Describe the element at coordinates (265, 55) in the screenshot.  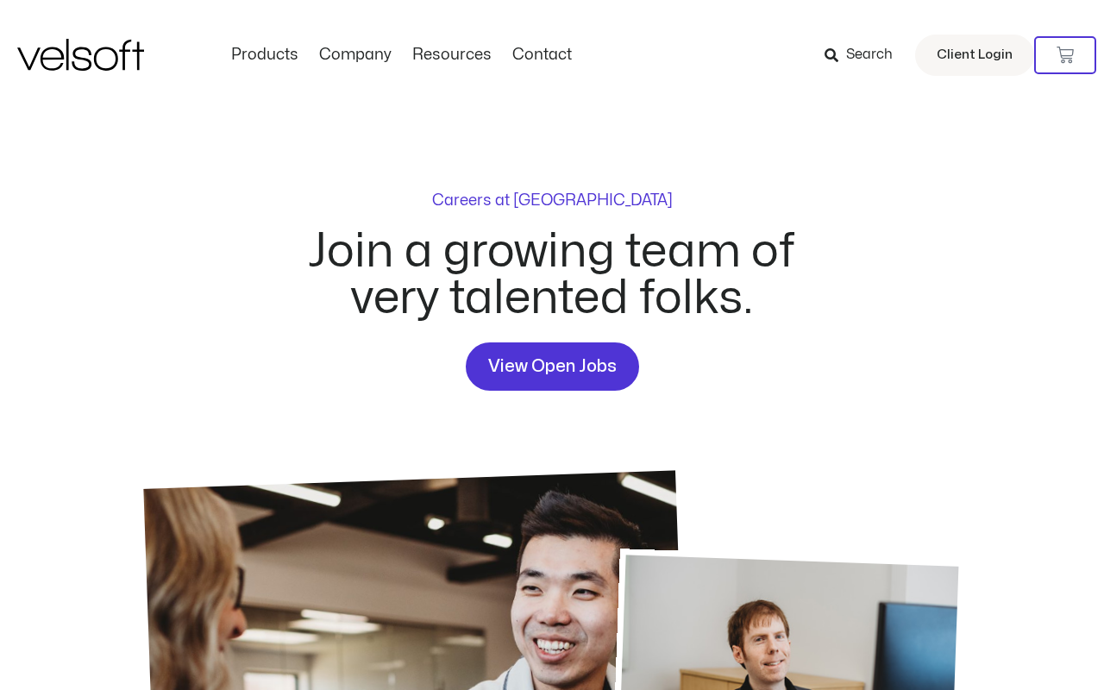
I see `a: ProductsMenu Toggle` at that location.